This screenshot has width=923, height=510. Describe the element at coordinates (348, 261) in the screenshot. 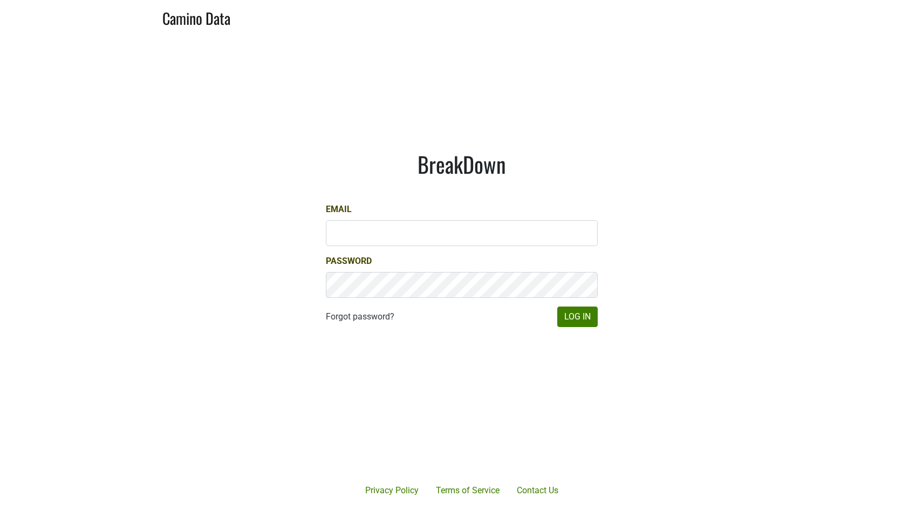

I see `label: Password` at that location.